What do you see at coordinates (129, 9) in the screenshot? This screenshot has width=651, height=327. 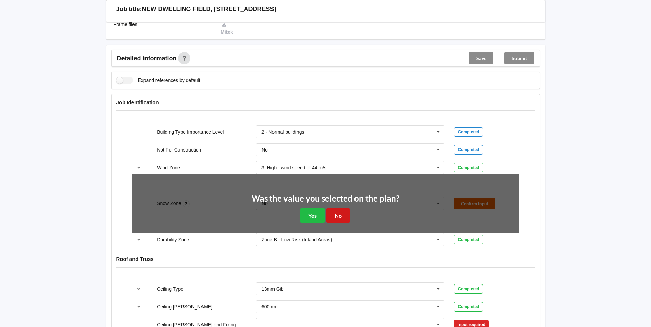 I see `h3: Job title:` at bounding box center [129, 9].